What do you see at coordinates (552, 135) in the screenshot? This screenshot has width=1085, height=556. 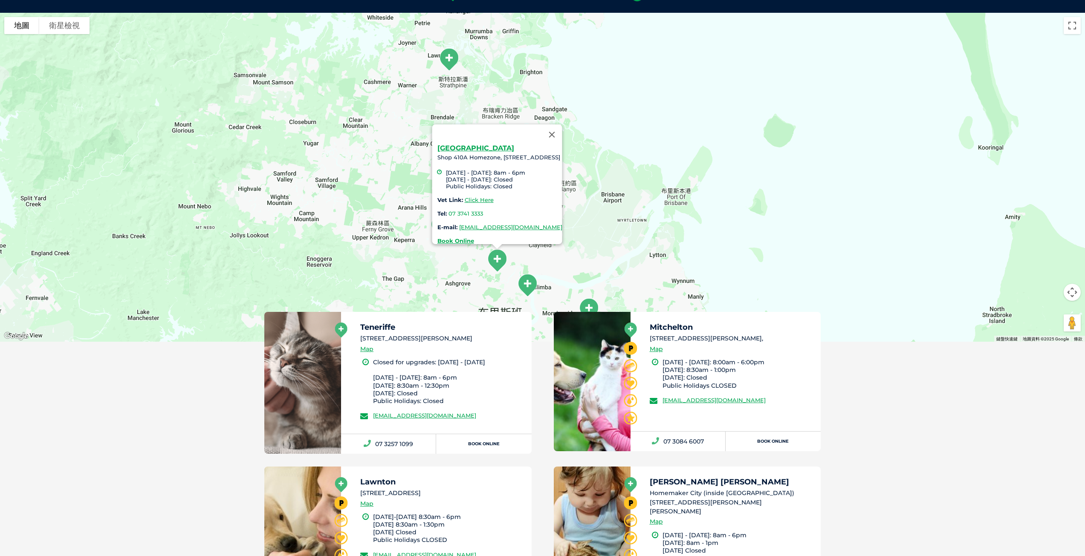 I see `button: 關閉` at bounding box center [552, 135].